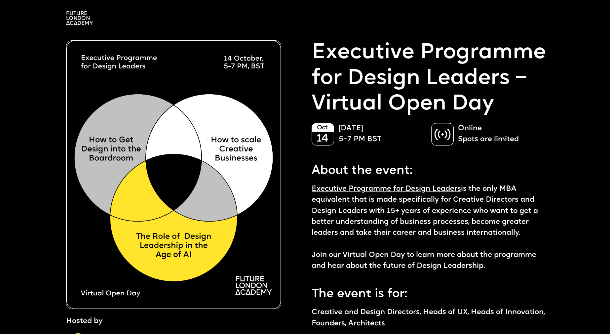 This screenshot has height=334, width=610. I want to click on a: Executive Programme for Design Leaders, so click(386, 189).